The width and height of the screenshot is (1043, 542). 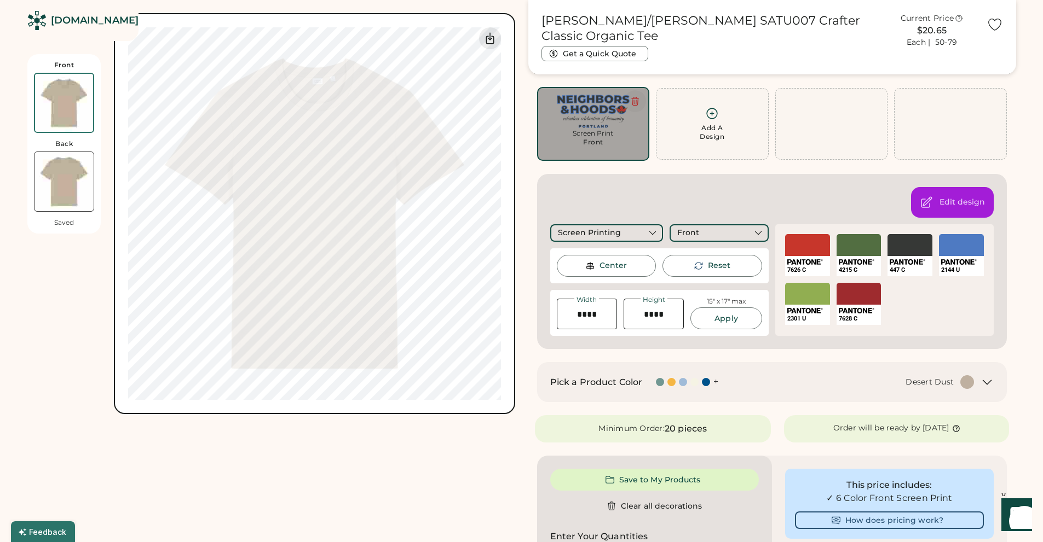 I want to click on div: 7628 C, so click(x=859, y=319).